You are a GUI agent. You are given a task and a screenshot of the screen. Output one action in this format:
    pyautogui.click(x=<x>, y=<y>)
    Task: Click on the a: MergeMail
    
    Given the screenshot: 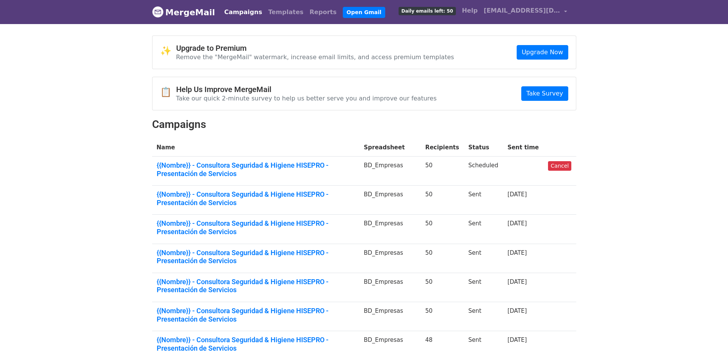 What is the action you would take?
    pyautogui.click(x=184, y=12)
    